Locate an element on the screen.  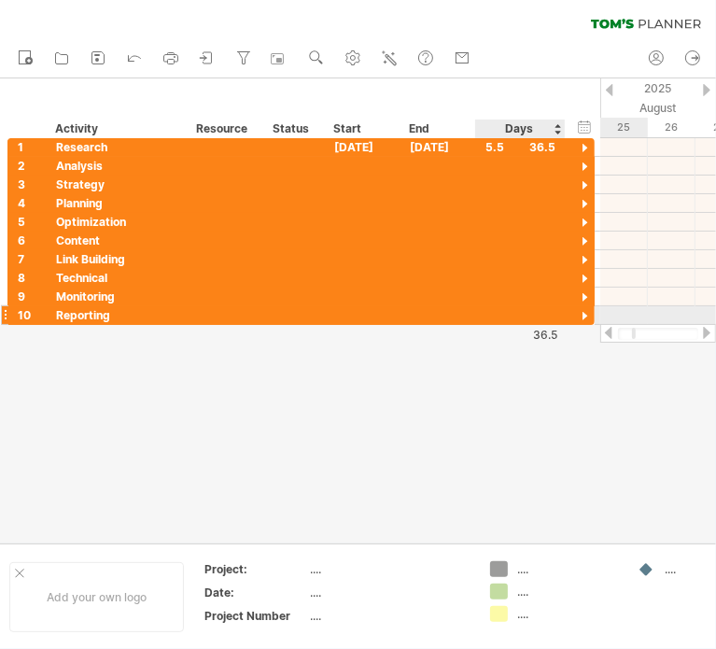
div: Link Building is located at coordinates (117, 259).